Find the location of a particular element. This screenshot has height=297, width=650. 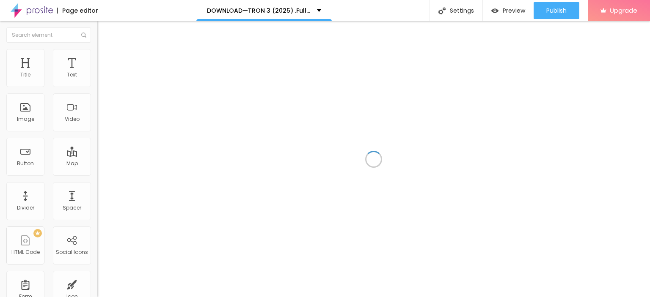

p: DOWNLOAD—TRON 3 (2025) .FullMovie. Free Bolly4u Full4K HINDI Vegamovies is located at coordinates (258, 11).